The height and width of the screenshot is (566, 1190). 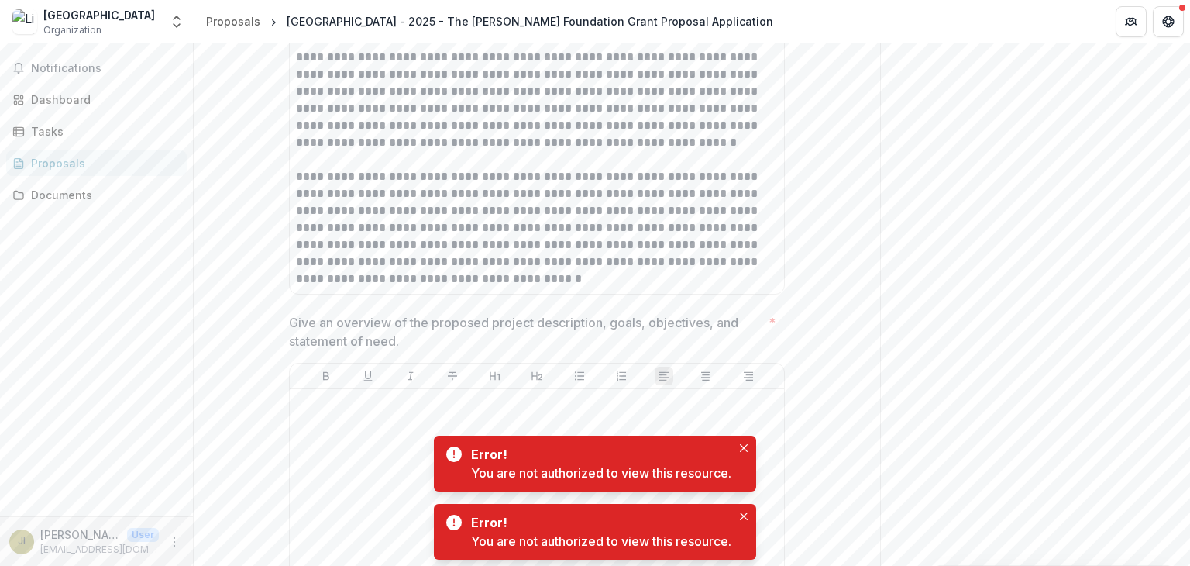 I want to click on button: Heading 1, so click(x=495, y=376).